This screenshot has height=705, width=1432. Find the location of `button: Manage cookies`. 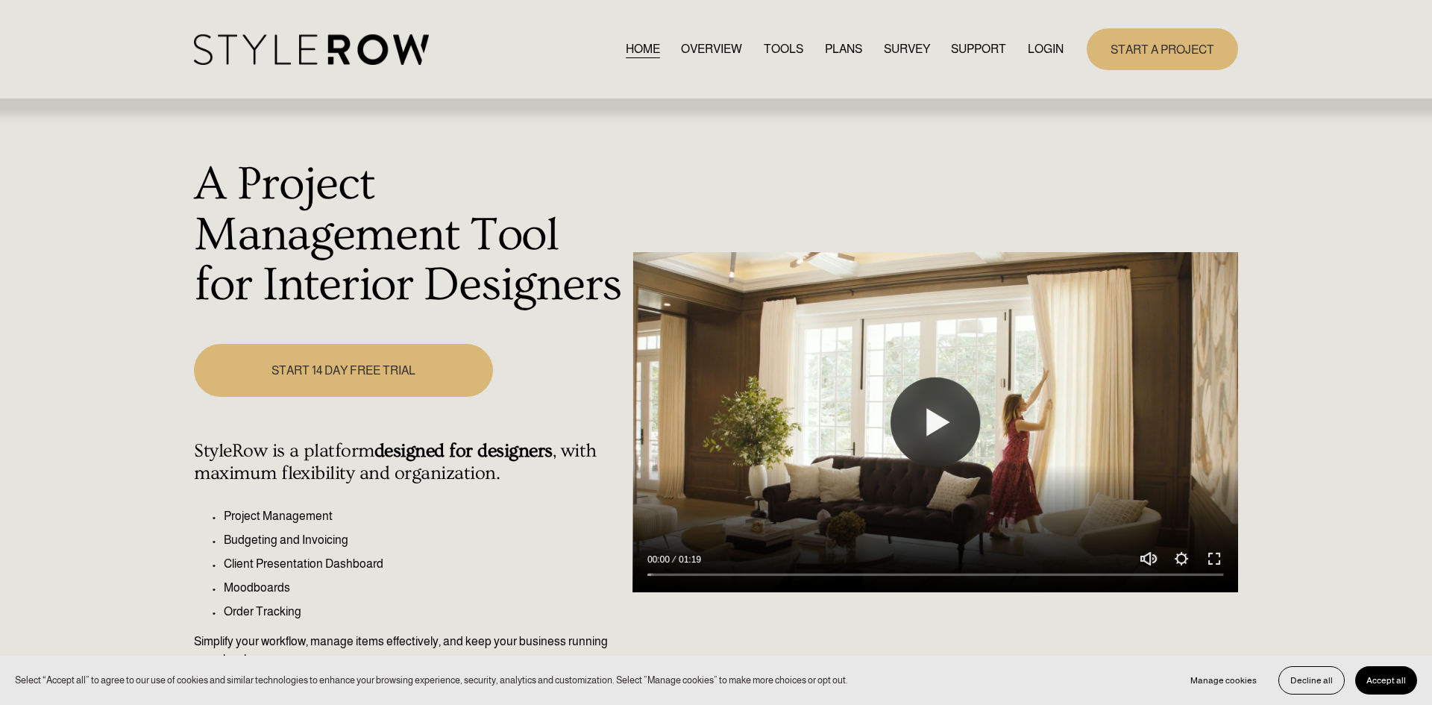

button: Manage cookies is located at coordinates (1223, 680).